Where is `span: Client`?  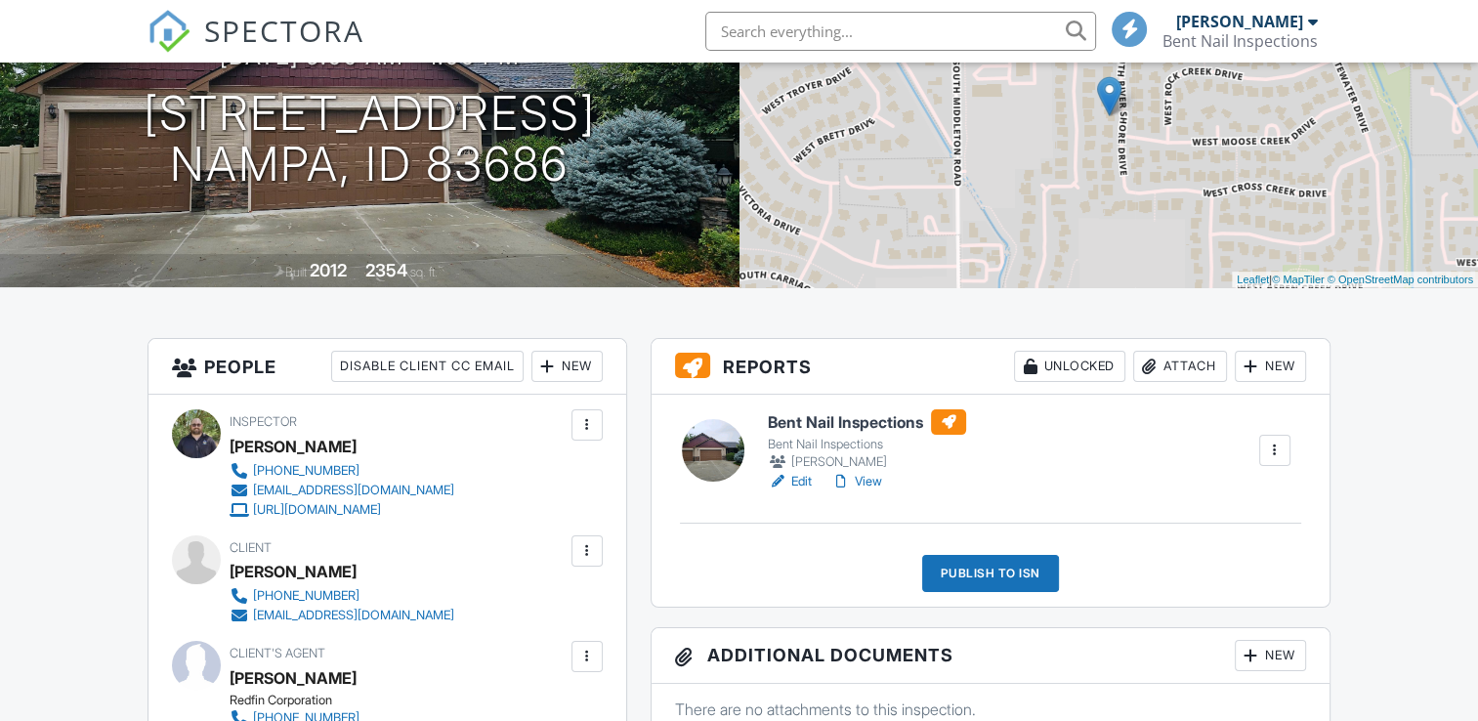
span: Client is located at coordinates (250, 547).